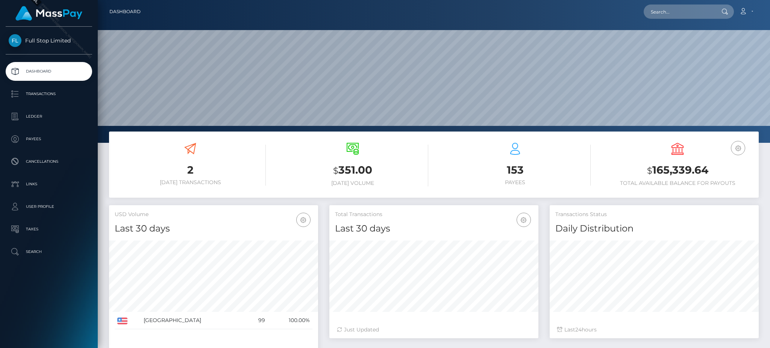 This screenshot has height=348, width=770. What do you see at coordinates (434, 330) in the screenshot?
I see `div: Just Updated` at bounding box center [434, 330].